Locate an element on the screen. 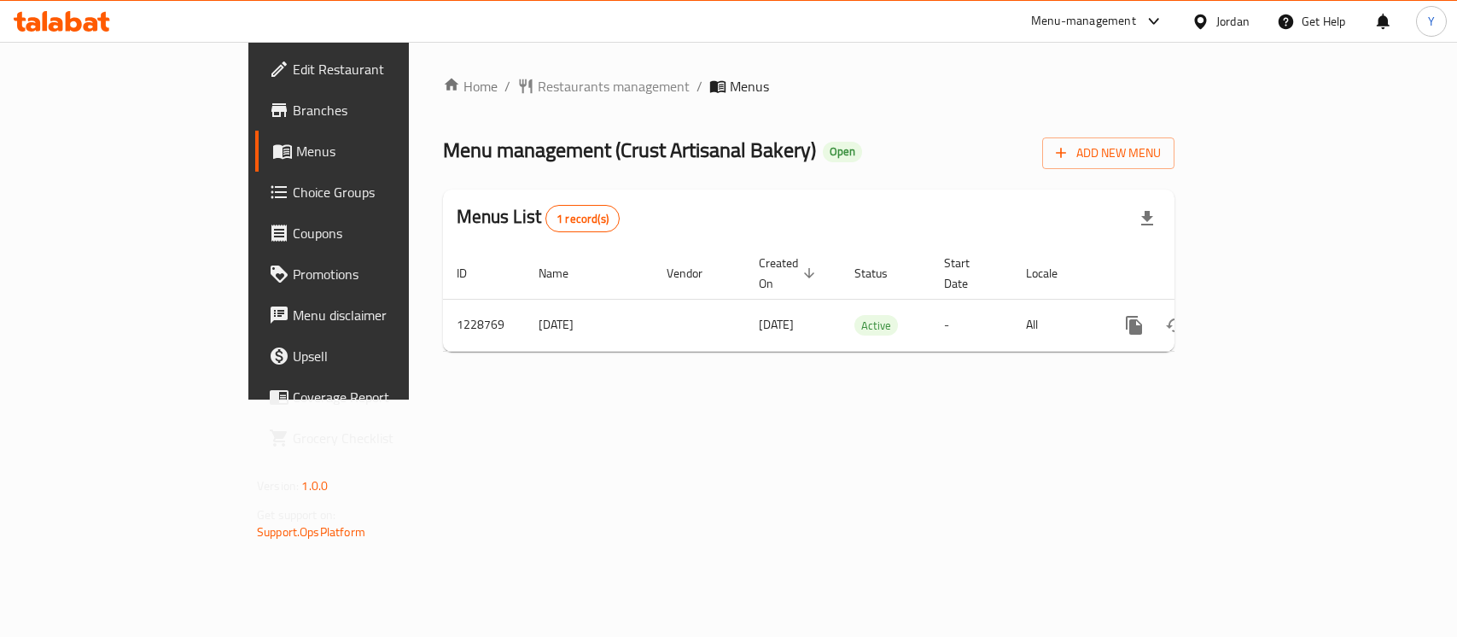 The image size is (1457, 637). a: Restaurants management is located at coordinates (604, 86).